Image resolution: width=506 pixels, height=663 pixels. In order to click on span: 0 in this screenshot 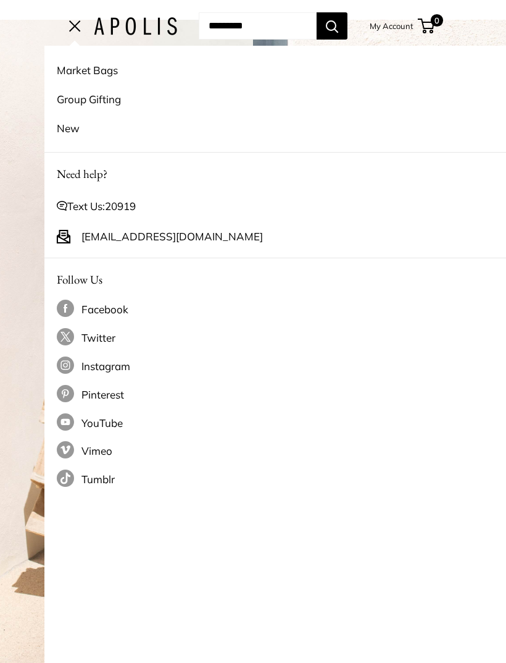, I will do `click(437, 20)`.